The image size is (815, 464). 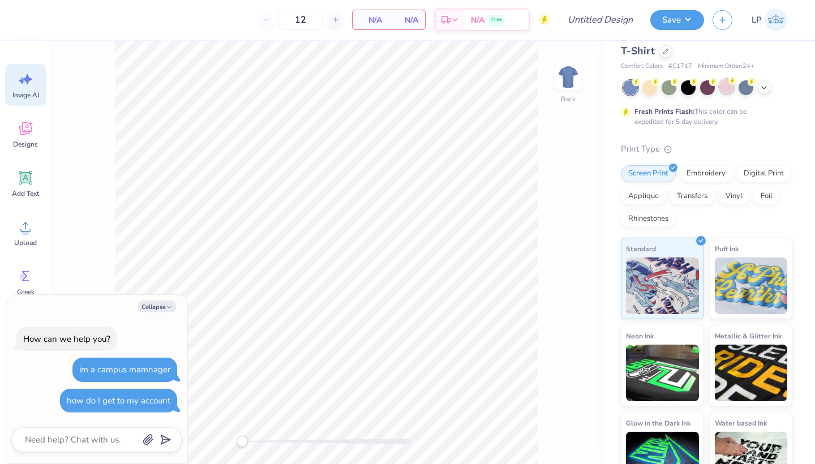 I want to click on span: Free, so click(x=496, y=20).